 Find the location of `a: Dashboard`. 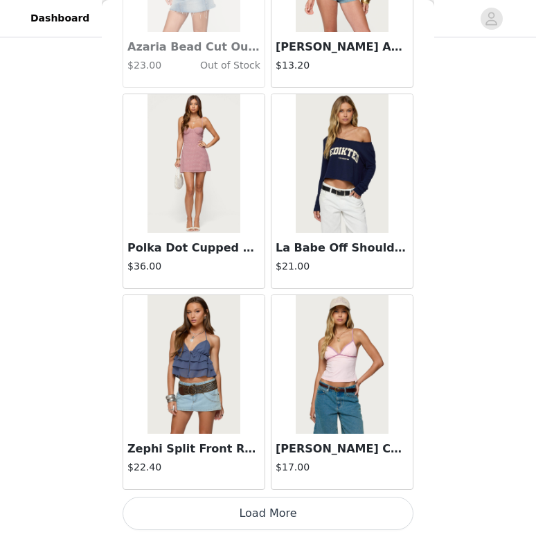

a: Dashboard is located at coordinates (60, 18).